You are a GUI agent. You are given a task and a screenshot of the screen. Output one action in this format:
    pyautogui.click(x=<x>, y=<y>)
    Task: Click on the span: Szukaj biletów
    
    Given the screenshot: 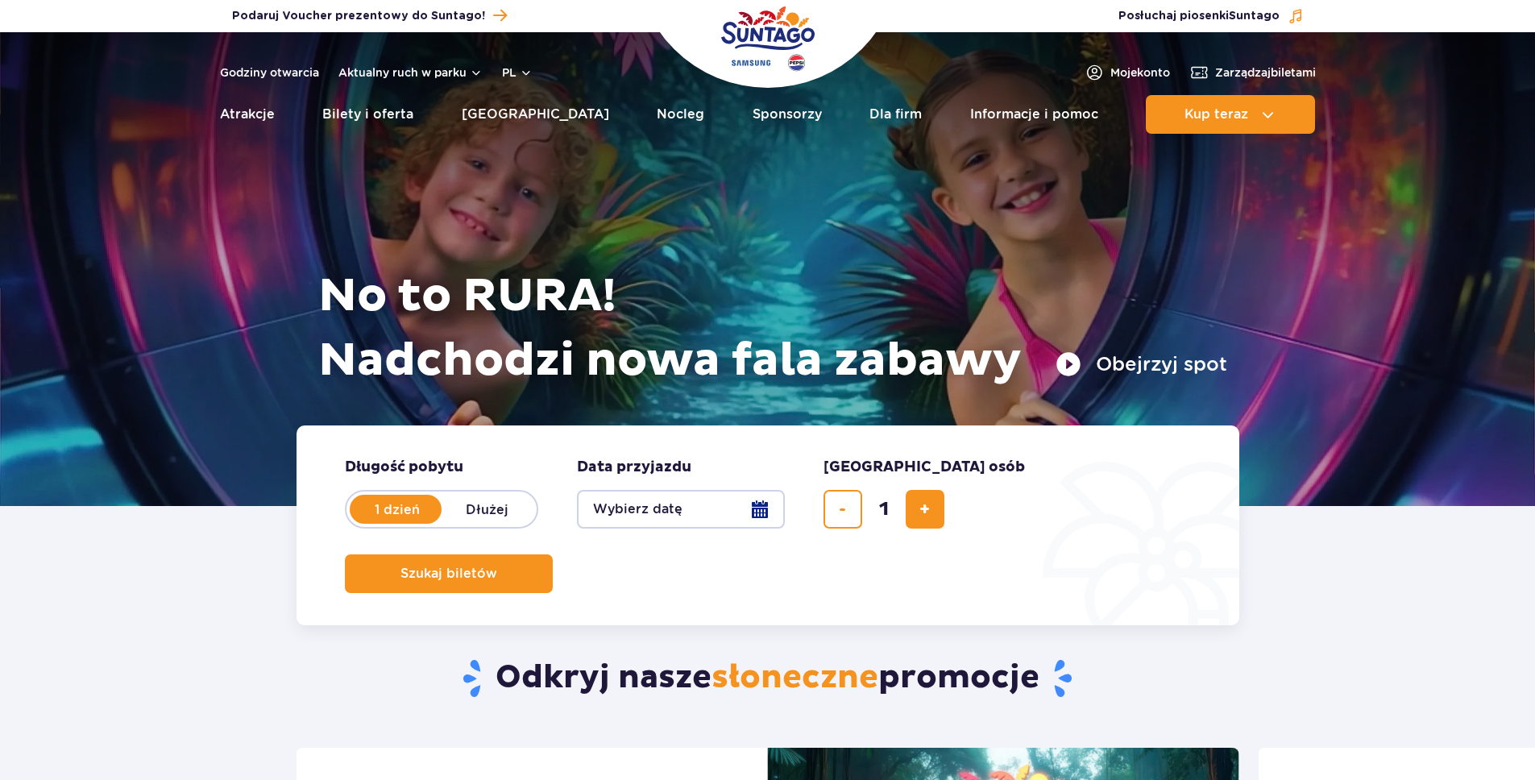 What is the action you would take?
    pyautogui.click(x=449, y=574)
    